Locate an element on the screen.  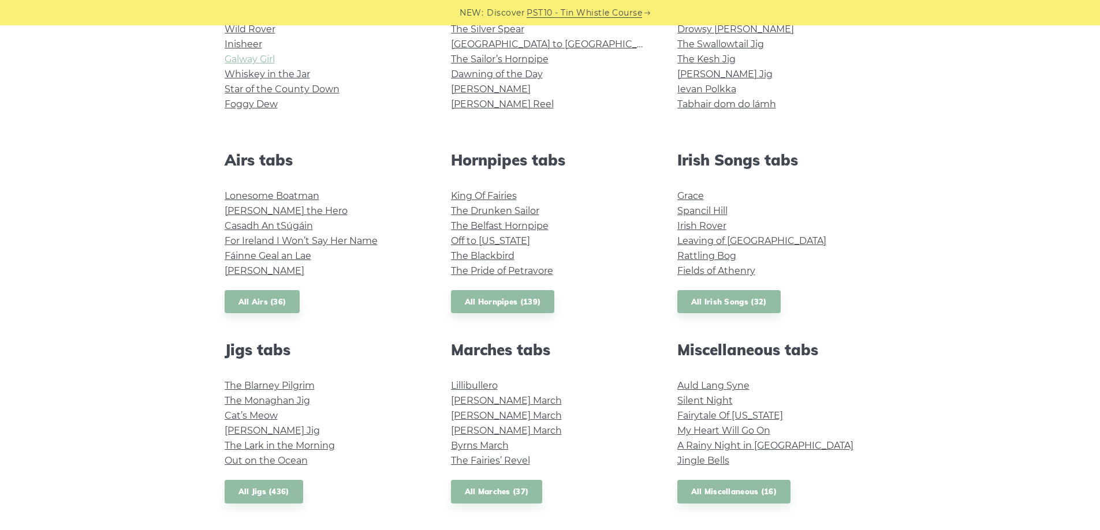
a: King Of Fairies is located at coordinates (484, 196).